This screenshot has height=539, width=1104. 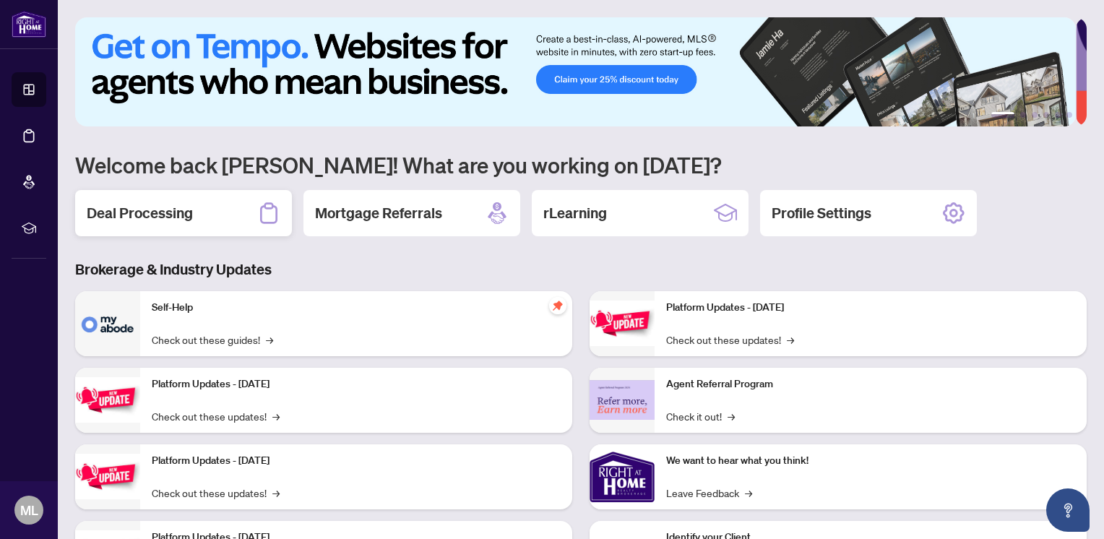 I want to click on img: Slide 0, so click(x=575, y=72).